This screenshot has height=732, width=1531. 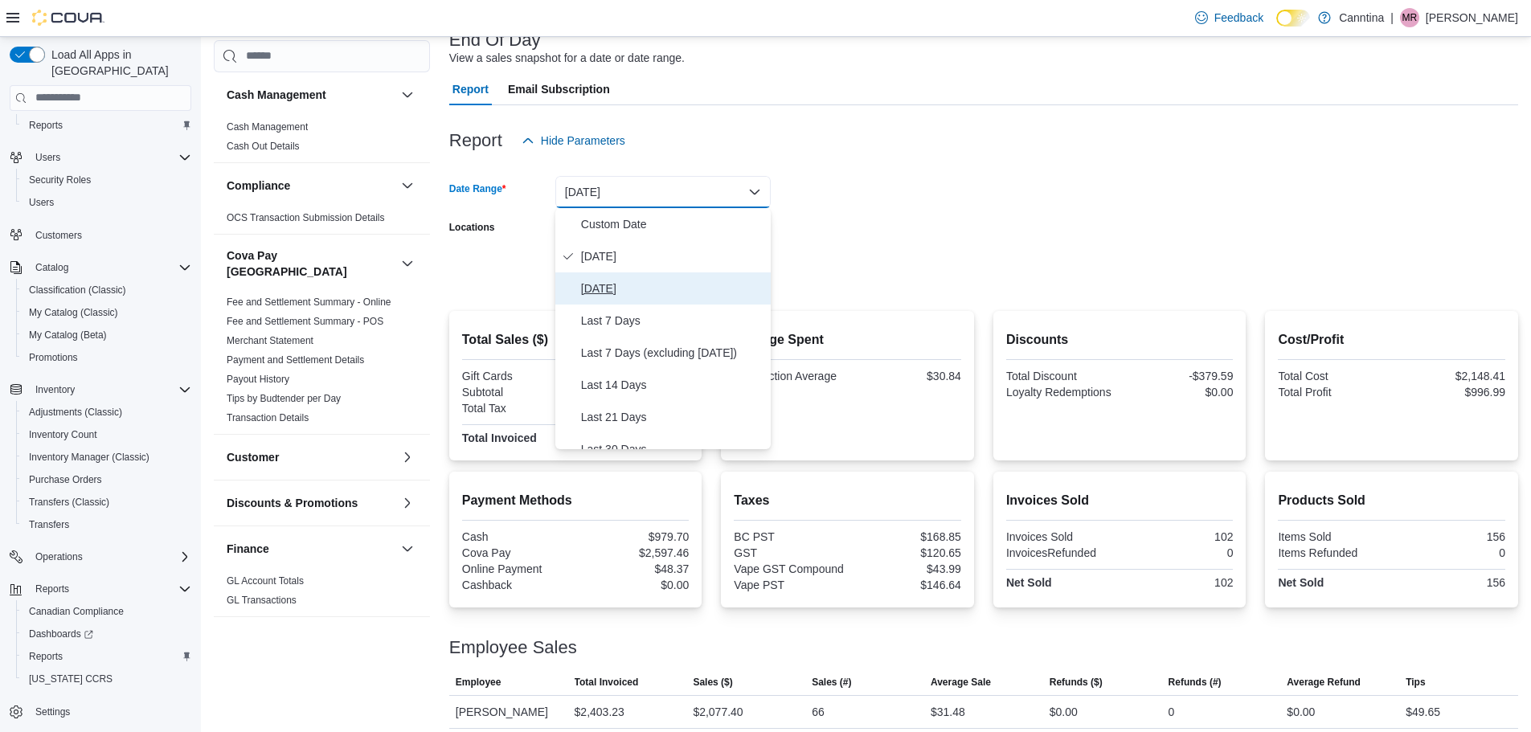 What do you see at coordinates (495, 40) in the screenshot?
I see `h3: End Of Day` at bounding box center [495, 40].